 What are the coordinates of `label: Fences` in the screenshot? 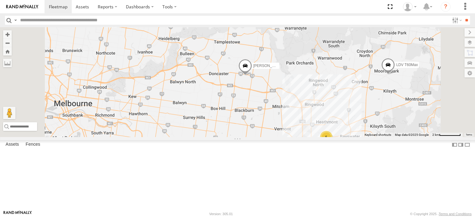 It's located at (33, 145).